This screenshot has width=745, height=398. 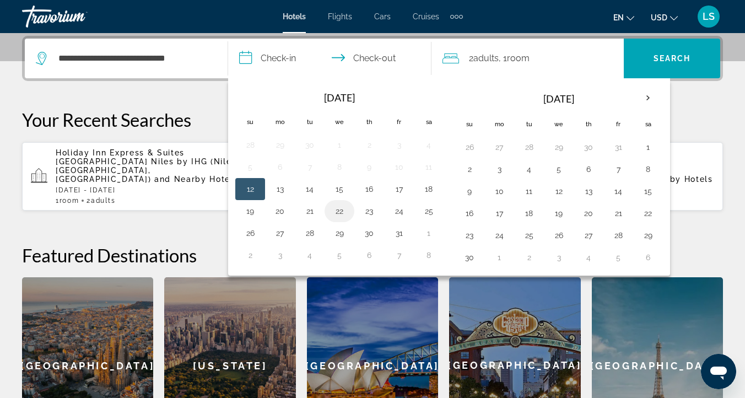 What do you see at coordinates (671, 179) in the screenshot?
I see `span: and Nearby Hotels` at bounding box center [671, 179].